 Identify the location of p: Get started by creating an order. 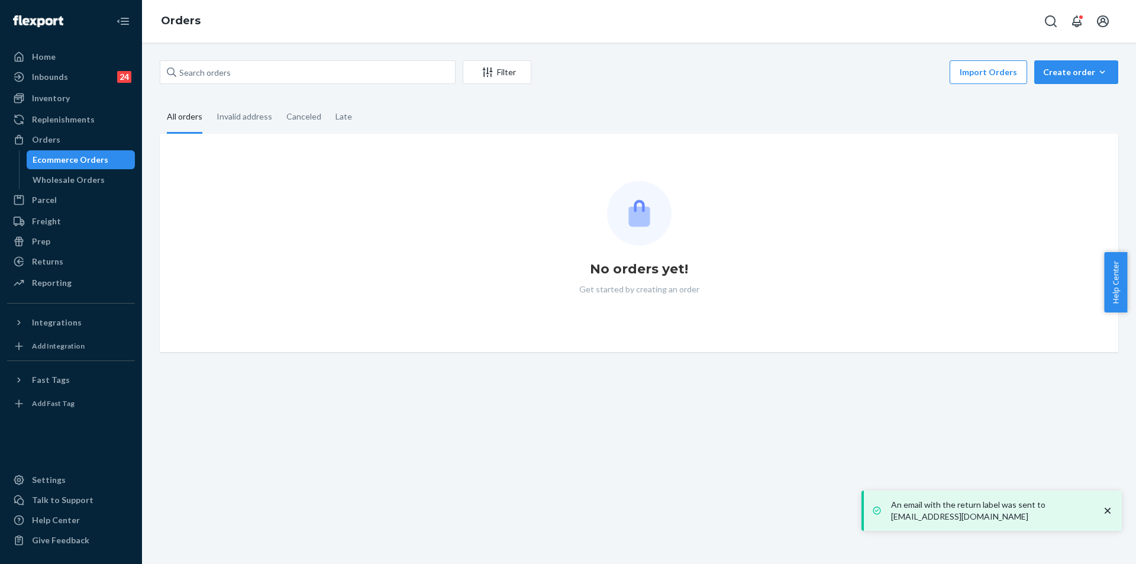
(639, 289).